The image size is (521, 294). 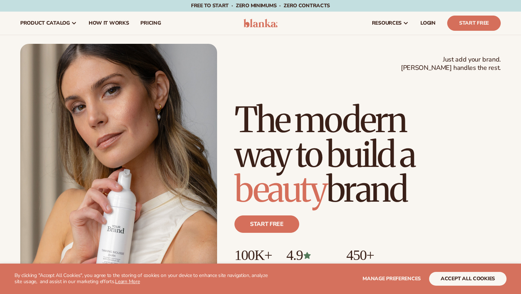 I want to click on span: LOGIN, so click(x=428, y=23).